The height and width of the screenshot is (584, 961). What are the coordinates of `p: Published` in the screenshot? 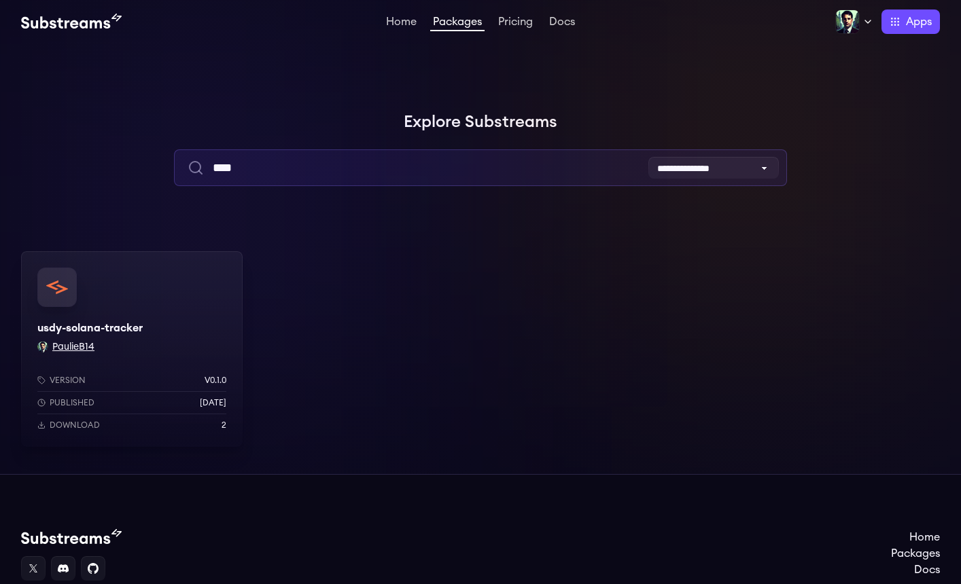 It's located at (72, 403).